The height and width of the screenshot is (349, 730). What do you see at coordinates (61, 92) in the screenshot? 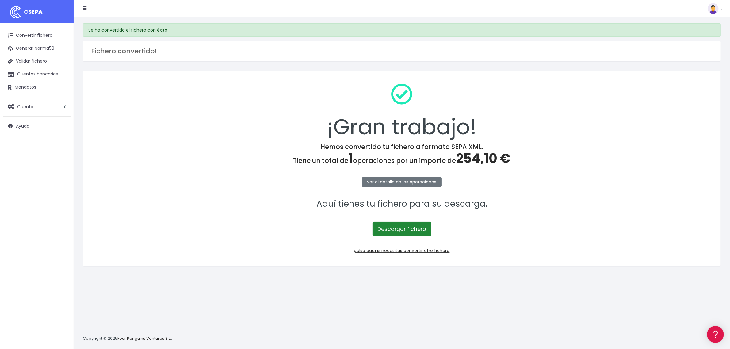
I see `a: Problemas habituales` at bounding box center [61, 92].